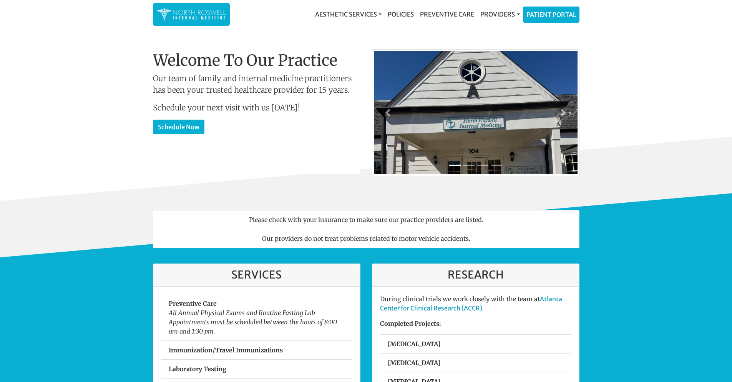 Image resolution: width=732 pixels, height=382 pixels. I want to click on strong: Completed Projects:, so click(411, 323).